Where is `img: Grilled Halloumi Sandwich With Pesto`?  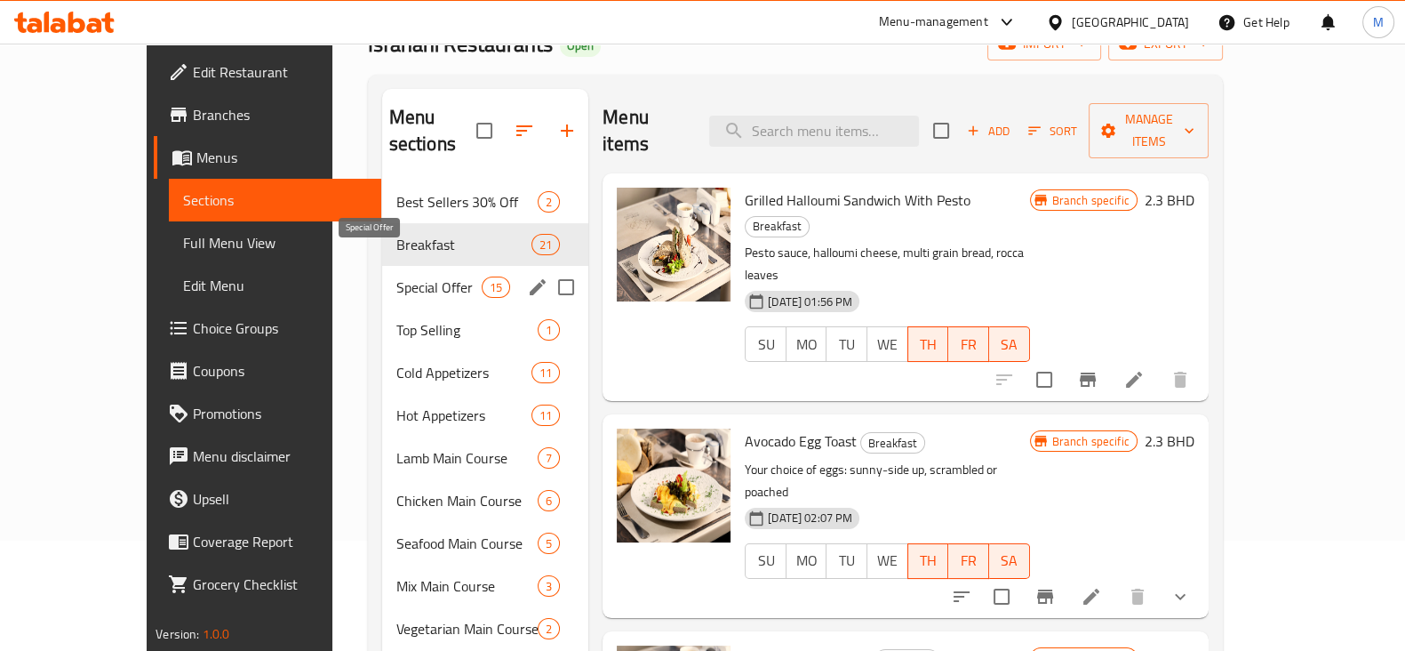
img: Grilled Halloumi Sandwich With Pesto is located at coordinates (674, 244).